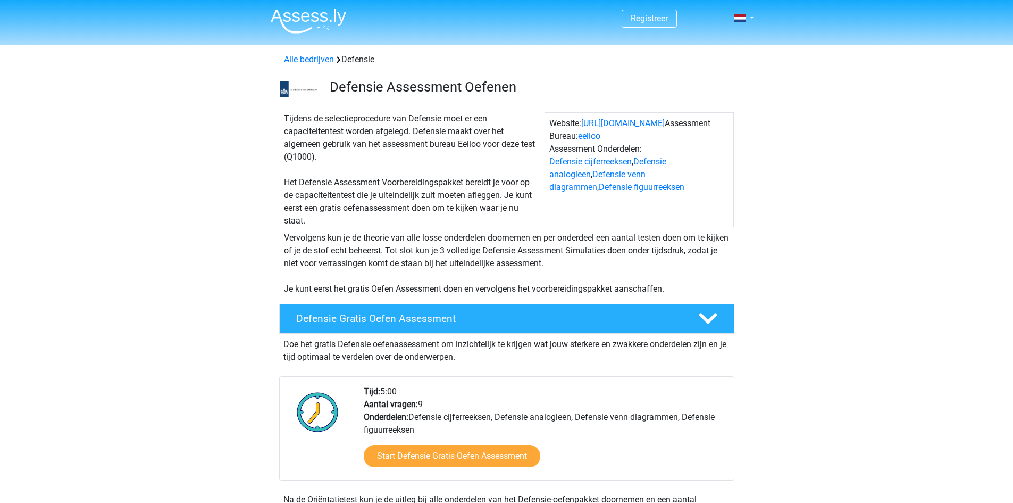 The height and width of the screenshot is (503, 1013). What do you see at coordinates (309, 21) in the screenshot?
I see `img: Assessly` at bounding box center [309, 21].